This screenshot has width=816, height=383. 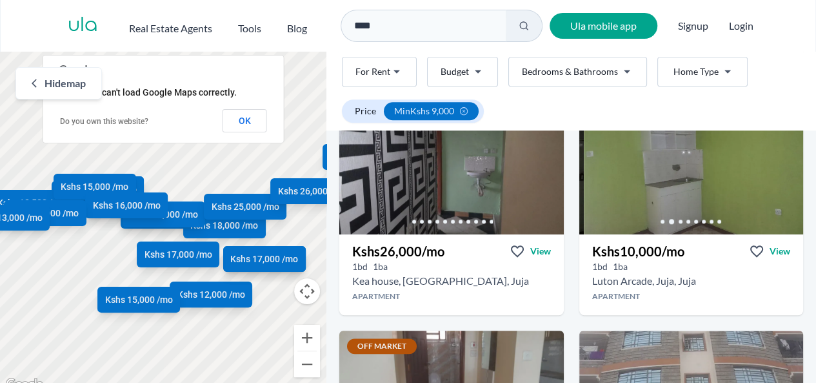 What do you see at coordinates (379, 72) in the screenshot?
I see `button: For Rent` at bounding box center [379, 72].